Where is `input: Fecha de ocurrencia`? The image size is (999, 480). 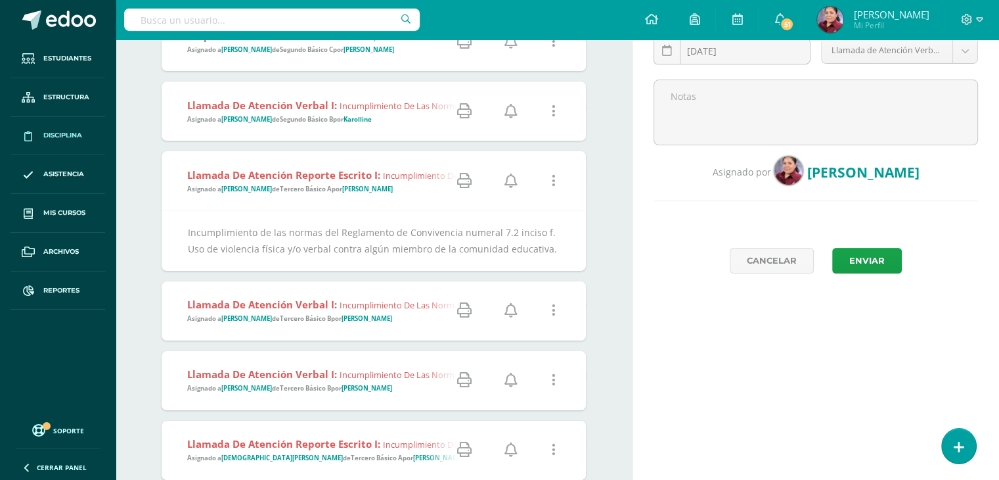
input: Fecha de ocurrencia is located at coordinates (732, 51).